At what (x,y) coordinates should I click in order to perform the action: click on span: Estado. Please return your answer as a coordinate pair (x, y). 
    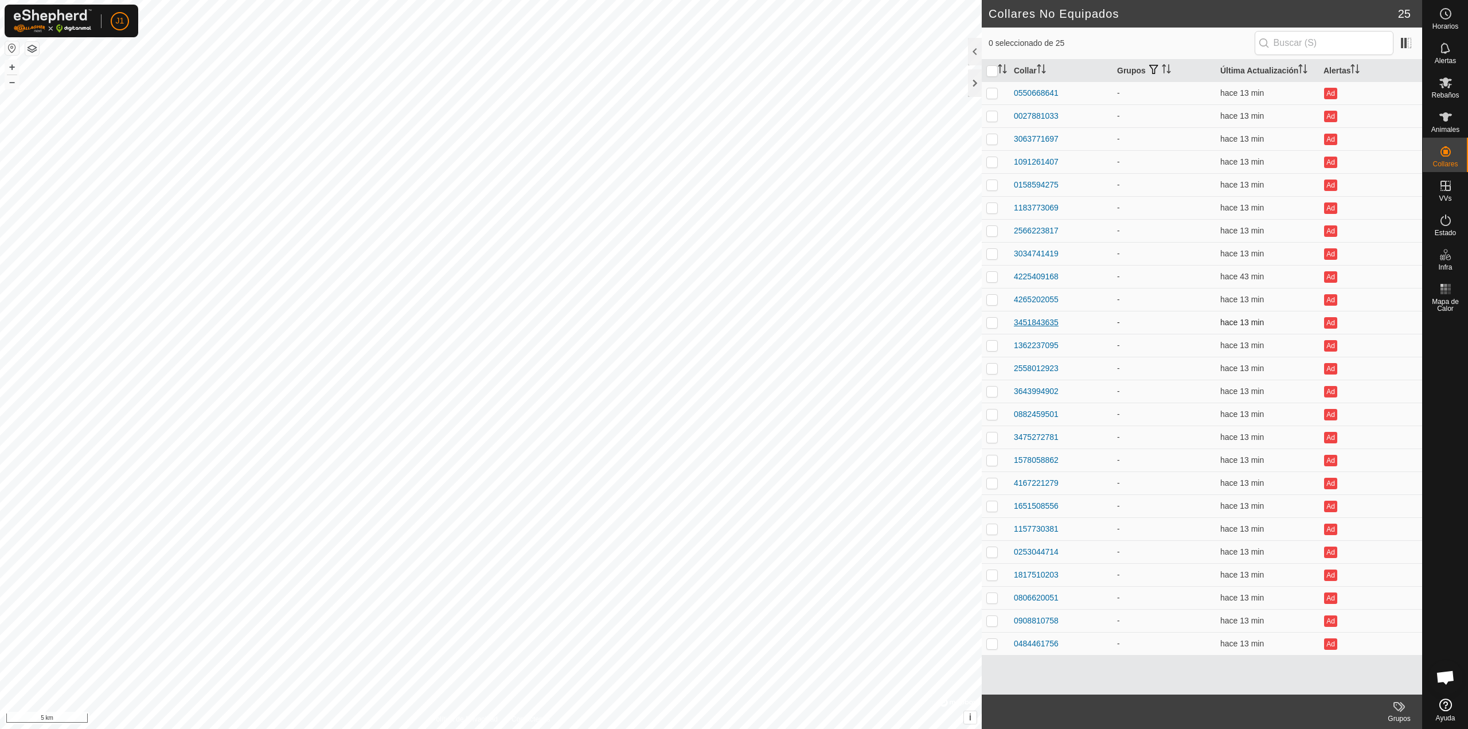
    Looking at the image, I should click on (1445, 233).